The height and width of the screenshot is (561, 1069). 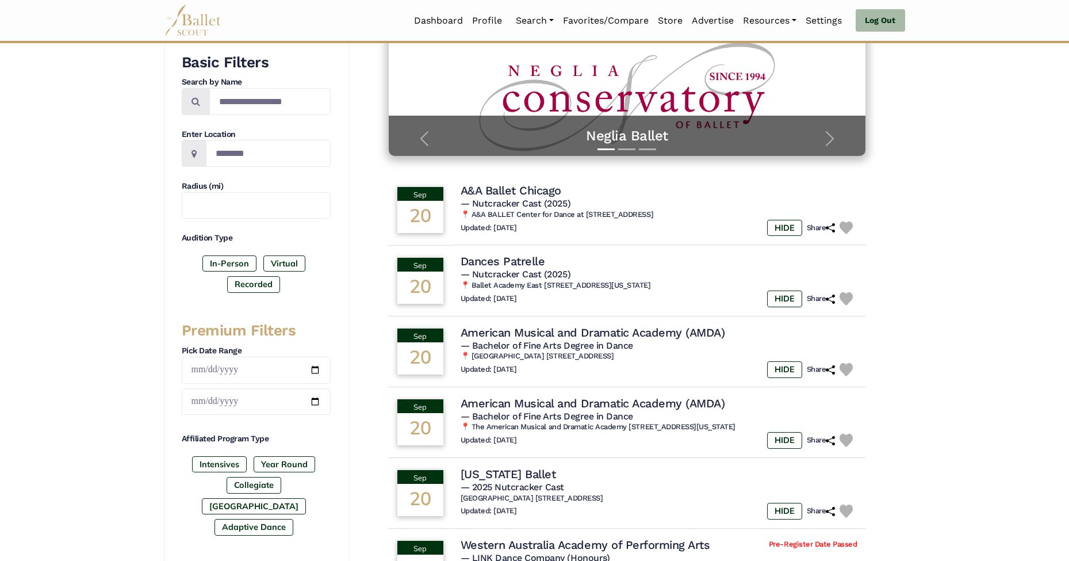 I want to click on a: Log Out, so click(x=880, y=21).